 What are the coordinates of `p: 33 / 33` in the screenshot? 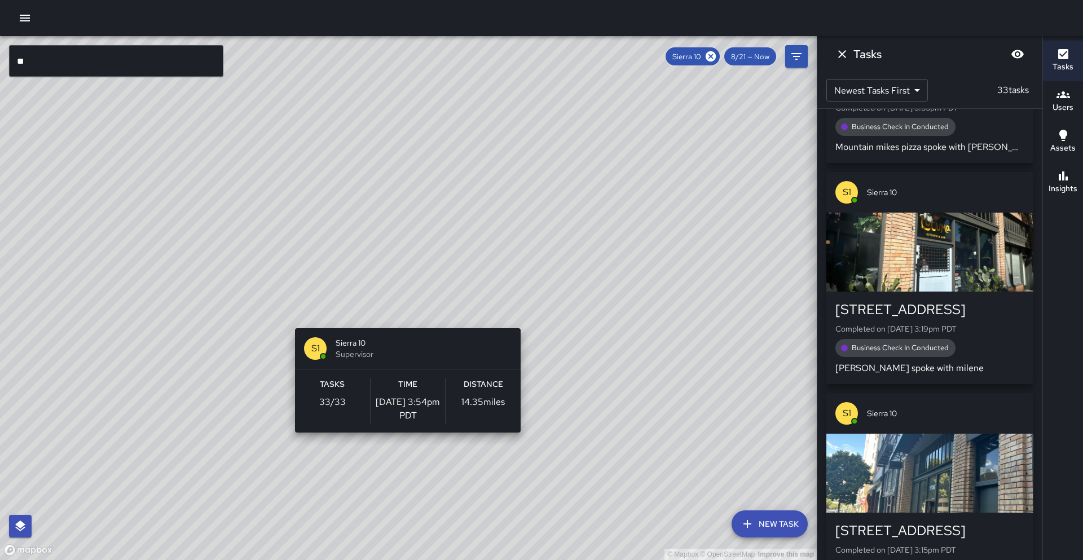 It's located at (332, 402).